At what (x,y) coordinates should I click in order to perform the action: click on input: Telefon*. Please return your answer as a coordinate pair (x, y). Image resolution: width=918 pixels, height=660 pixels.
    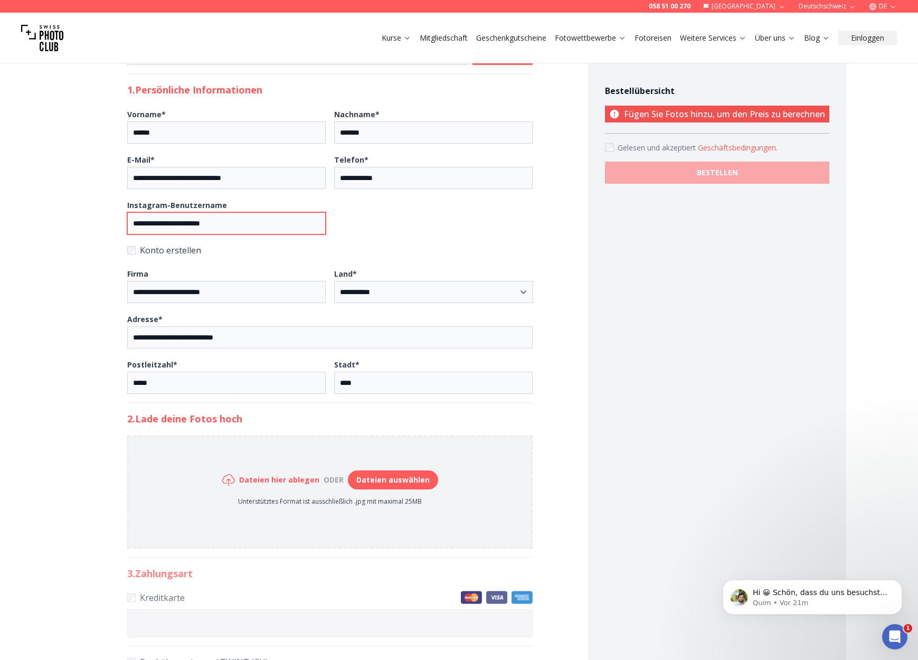
    Looking at the image, I should click on (433, 178).